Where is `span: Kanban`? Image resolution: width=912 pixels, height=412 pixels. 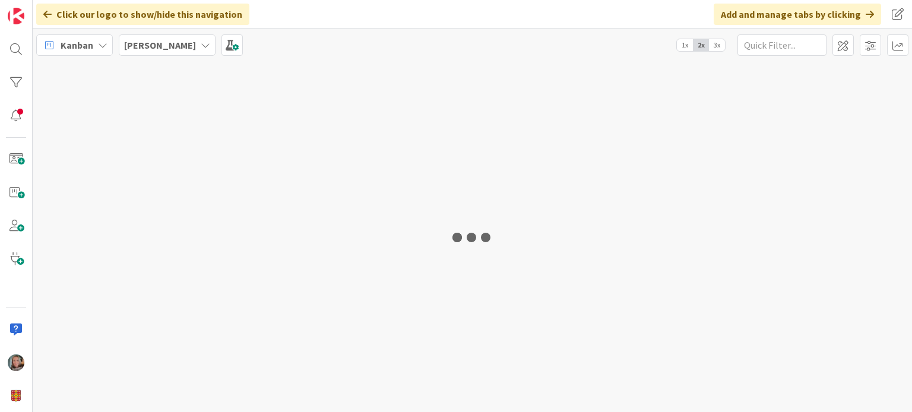 span: Kanban is located at coordinates (77, 45).